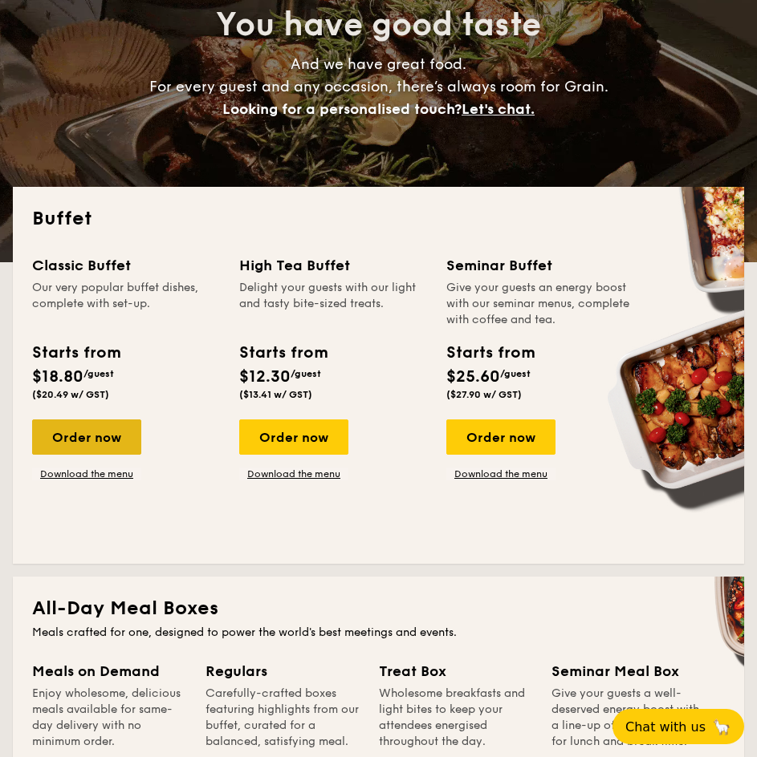 This screenshot has height=757, width=757. Describe the element at coordinates (473, 377) in the screenshot. I see `span: $25.60` at that location.